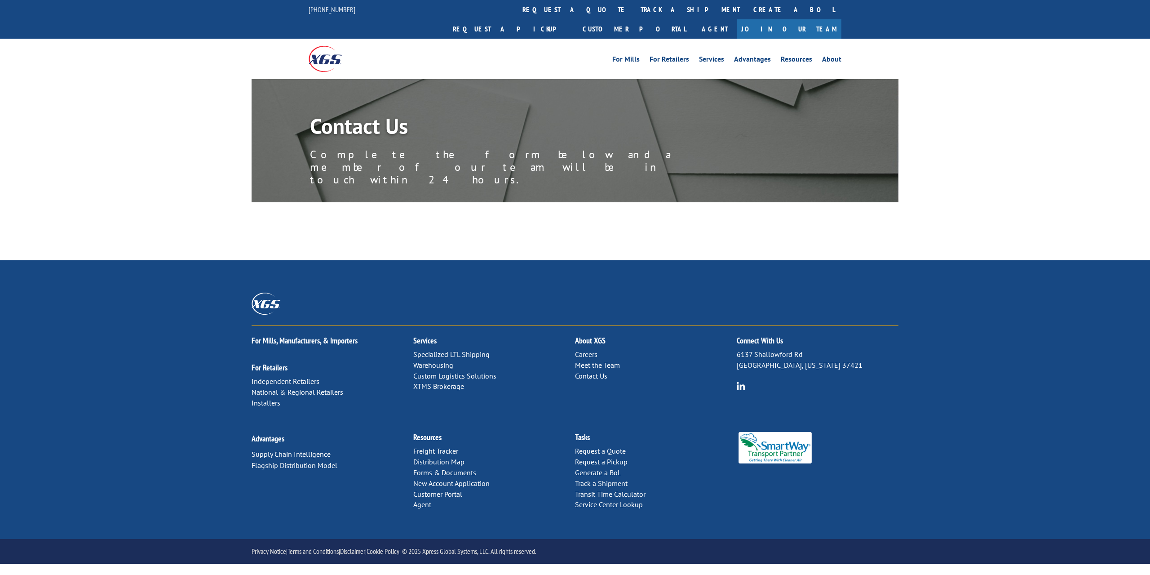 The height and width of the screenshot is (575, 1150). Describe the element at coordinates (433, 365) in the screenshot. I see `a: Warehousing` at that location.